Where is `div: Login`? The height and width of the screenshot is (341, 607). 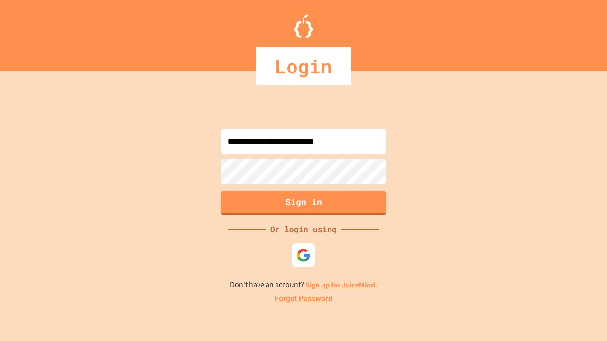
div: Login is located at coordinates (303, 66).